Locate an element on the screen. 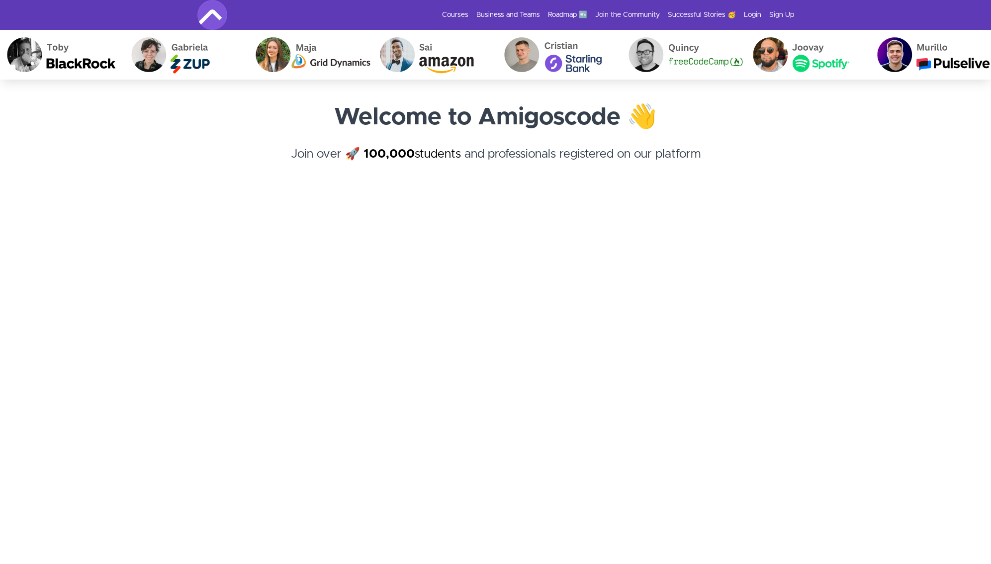 Image resolution: width=991 pixels, height=564 pixels. a: Successful Stories 🥳 is located at coordinates (702, 15).